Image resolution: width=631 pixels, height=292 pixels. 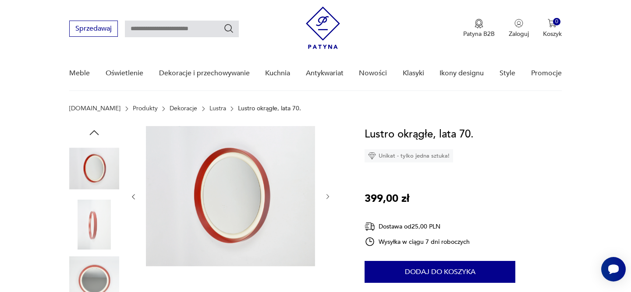 What do you see at coordinates (552, 28) in the screenshot?
I see `button: 0Koszyk` at bounding box center [552, 28].